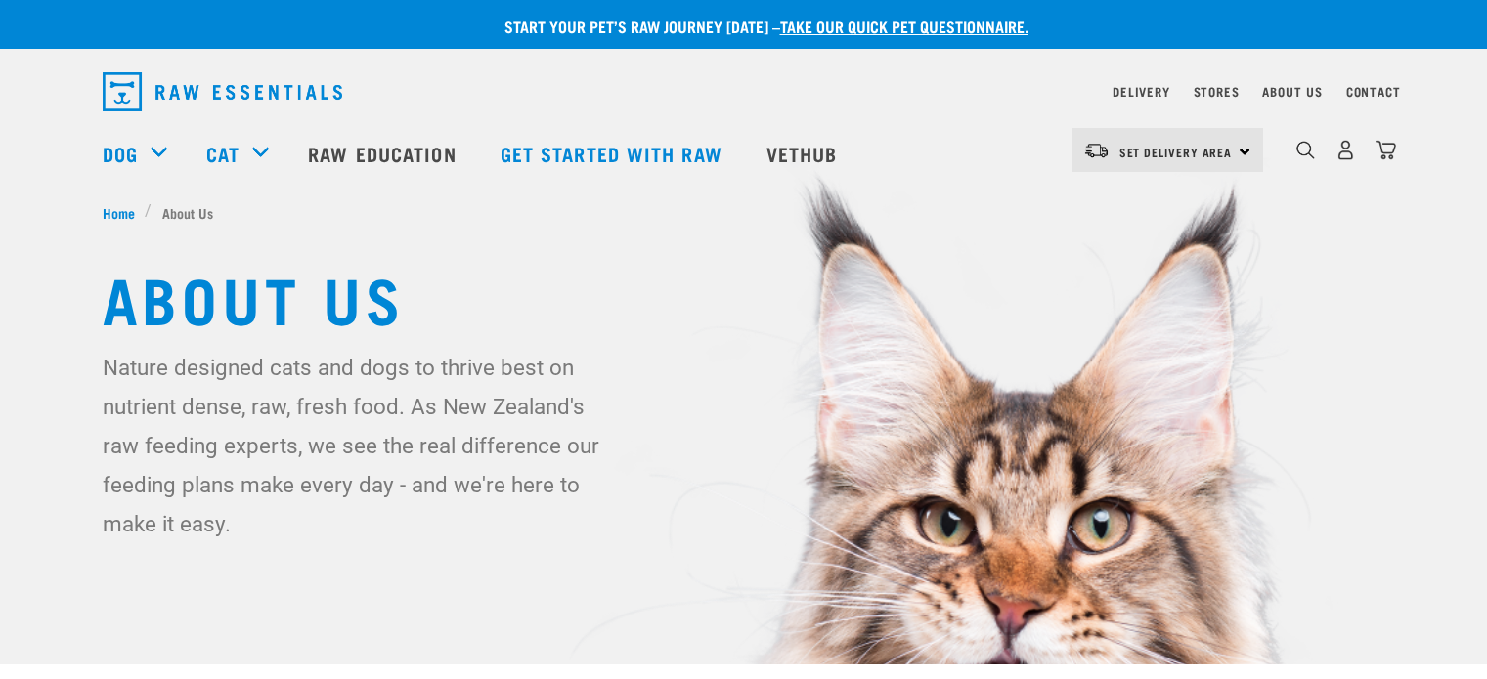 The width and height of the screenshot is (1487, 679). What do you see at coordinates (120, 153) in the screenshot?
I see `a: Dog` at bounding box center [120, 153].